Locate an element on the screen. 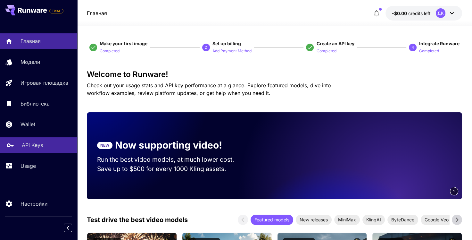 The height and width of the screenshot is (240, 472). div: KlingAI is located at coordinates (374, 219).